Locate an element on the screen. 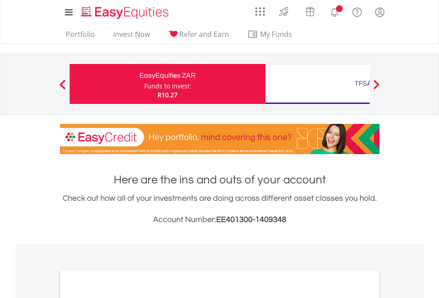  div: Funds to invest: is located at coordinates (168, 86).